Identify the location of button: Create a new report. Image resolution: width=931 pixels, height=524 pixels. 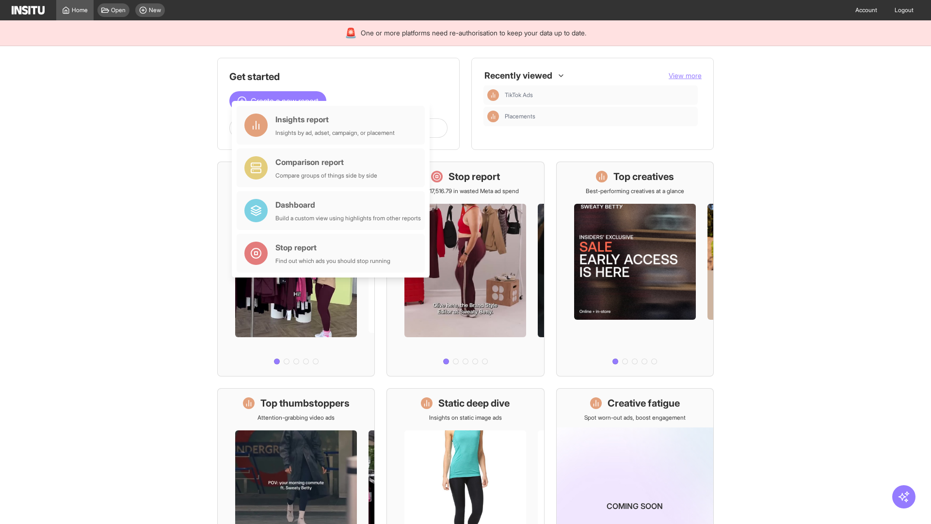
(278, 101).